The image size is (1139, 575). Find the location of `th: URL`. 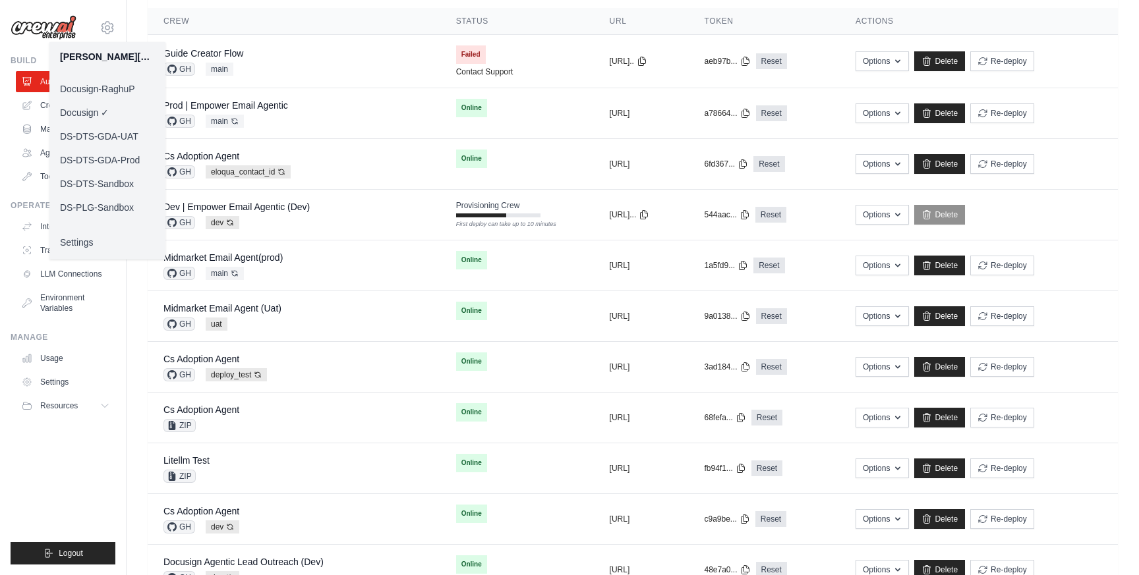

th: URL is located at coordinates (641, 21).